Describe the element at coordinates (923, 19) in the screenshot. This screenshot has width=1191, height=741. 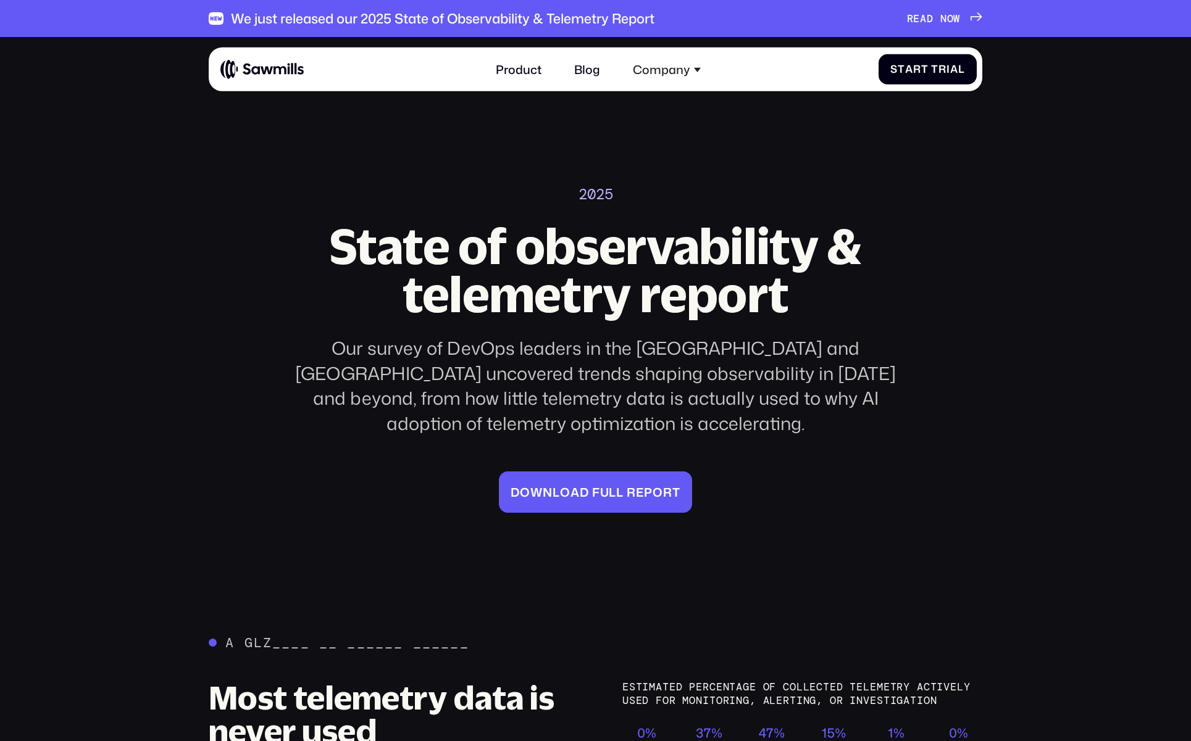
I see `span: A` at that location.